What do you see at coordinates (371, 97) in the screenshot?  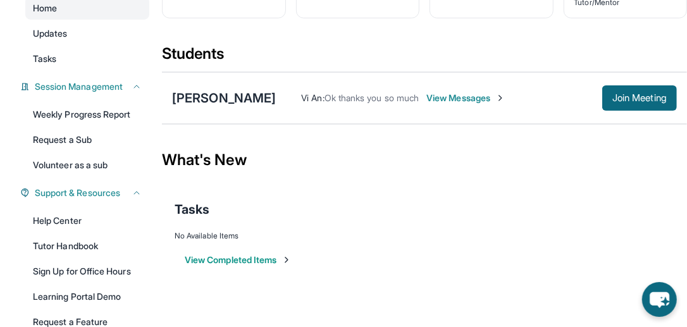 I see `span: Ok thanks you so much` at bounding box center [371, 97].